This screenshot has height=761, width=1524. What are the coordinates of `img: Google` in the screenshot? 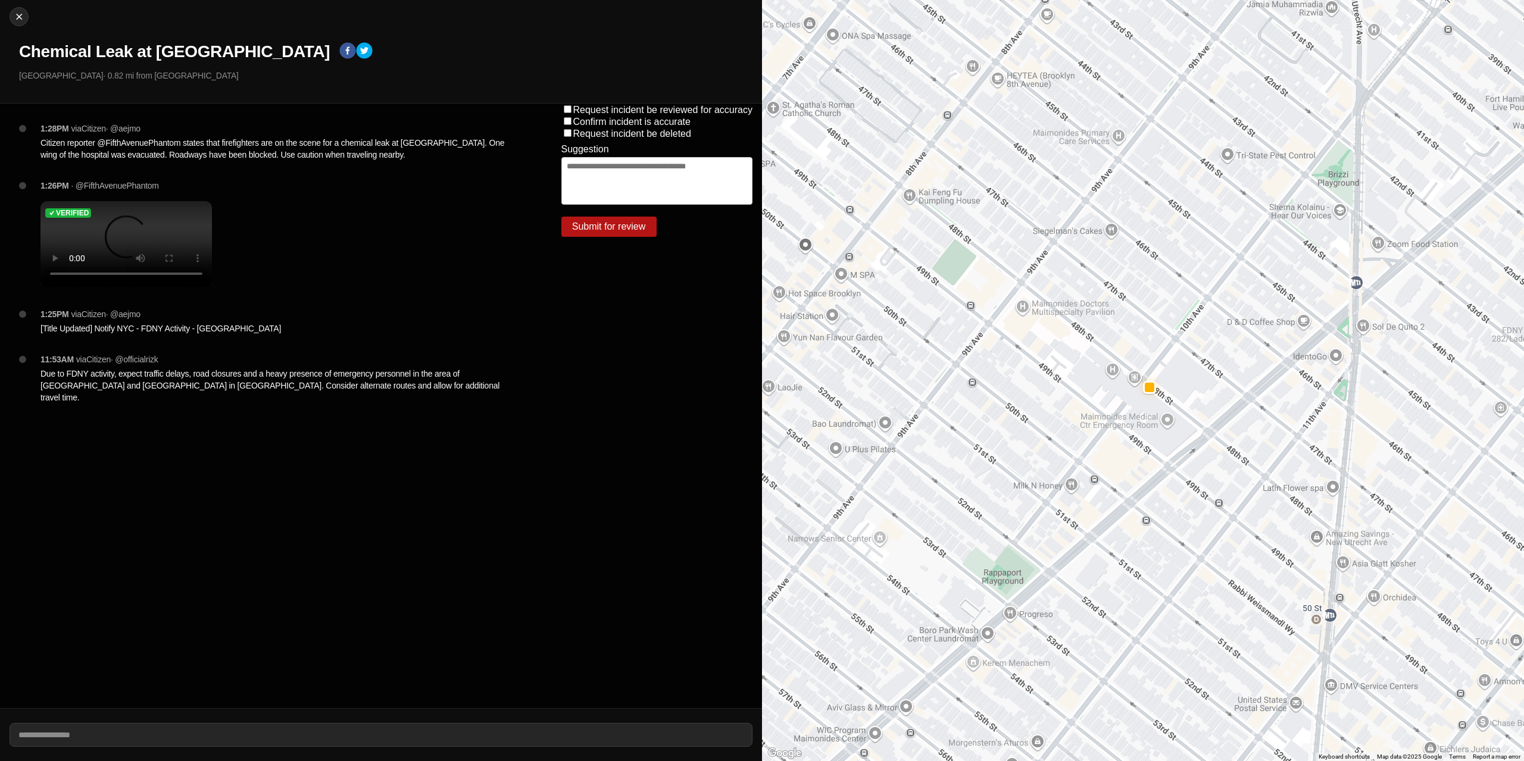 It's located at (785, 754).